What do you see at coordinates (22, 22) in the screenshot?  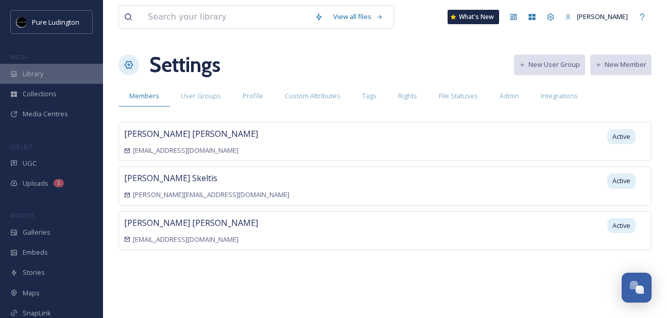 I see `img: pureludingtonF-2.png` at bounding box center [22, 22].